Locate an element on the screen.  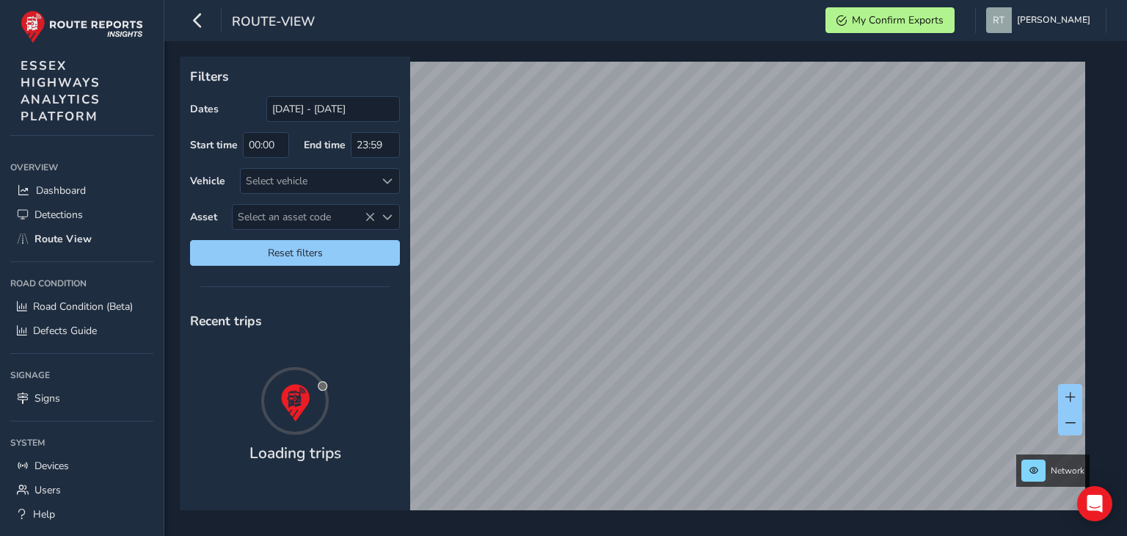
h4: Loading trips is located at coordinates (295, 453).